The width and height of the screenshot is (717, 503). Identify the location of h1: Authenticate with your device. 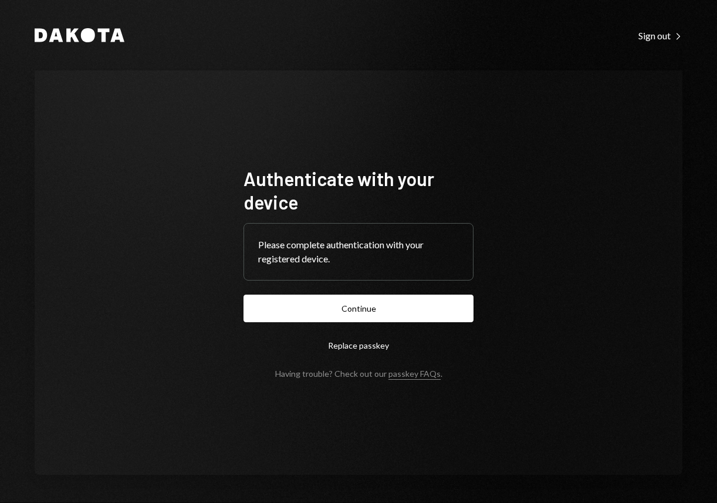
(359, 190).